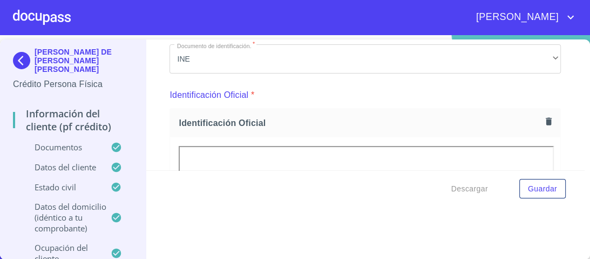 Image resolution: width=590 pixels, height=259 pixels. What do you see at coordinates (62, 167) in the screenshot?
I see `p: Datos del cliente` at bounding box center [62, 167].